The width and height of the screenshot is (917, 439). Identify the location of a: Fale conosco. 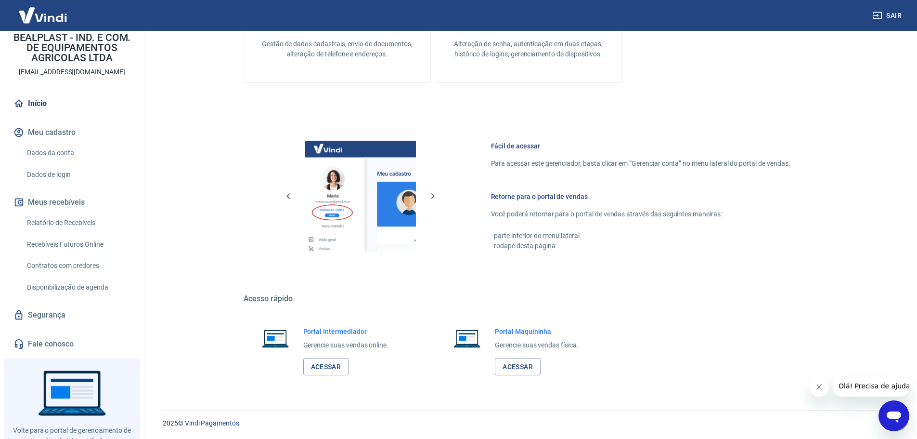
(72, 344).